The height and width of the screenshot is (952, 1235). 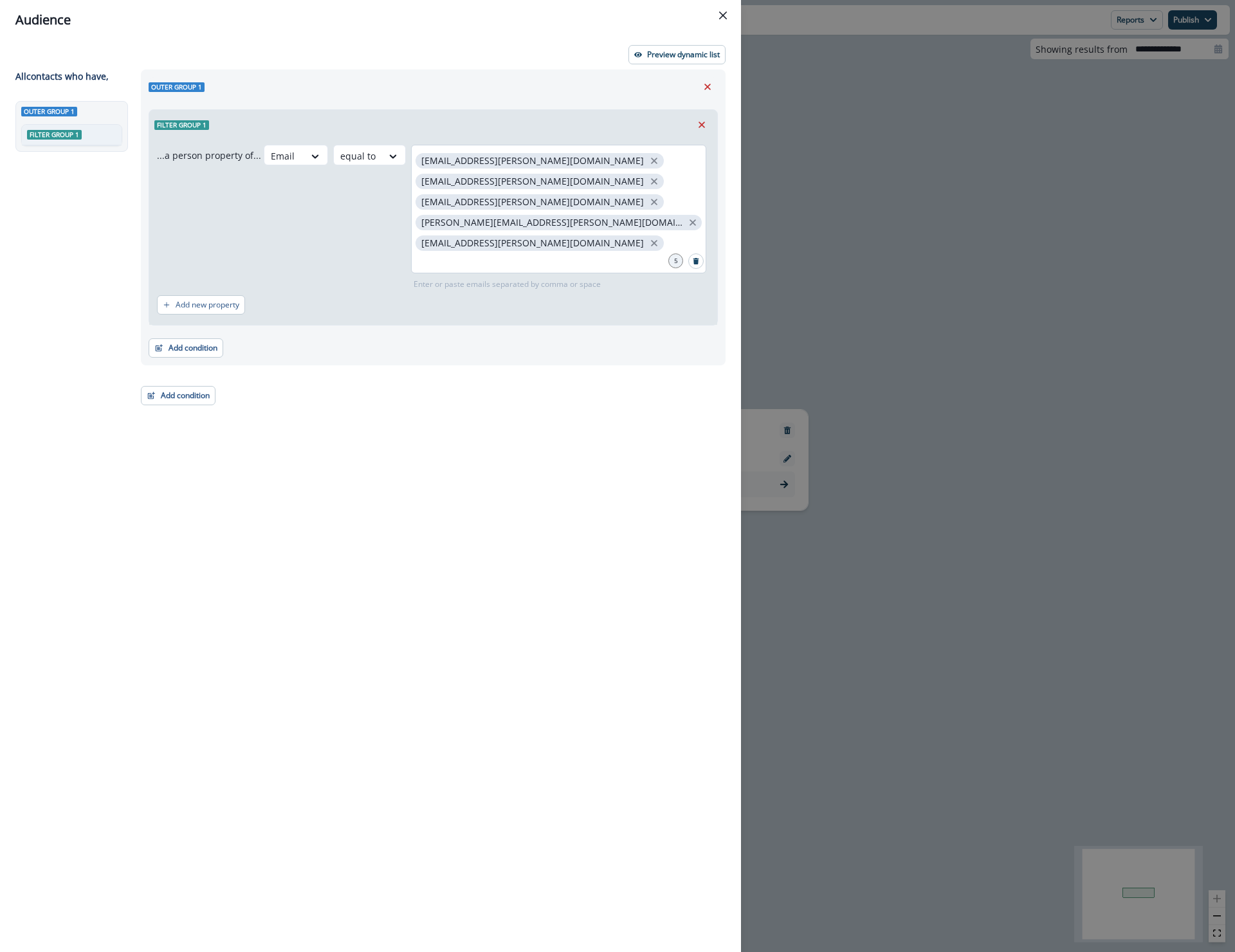 I want to click on p: Preview dynamic list, so click(x=683, y=54).